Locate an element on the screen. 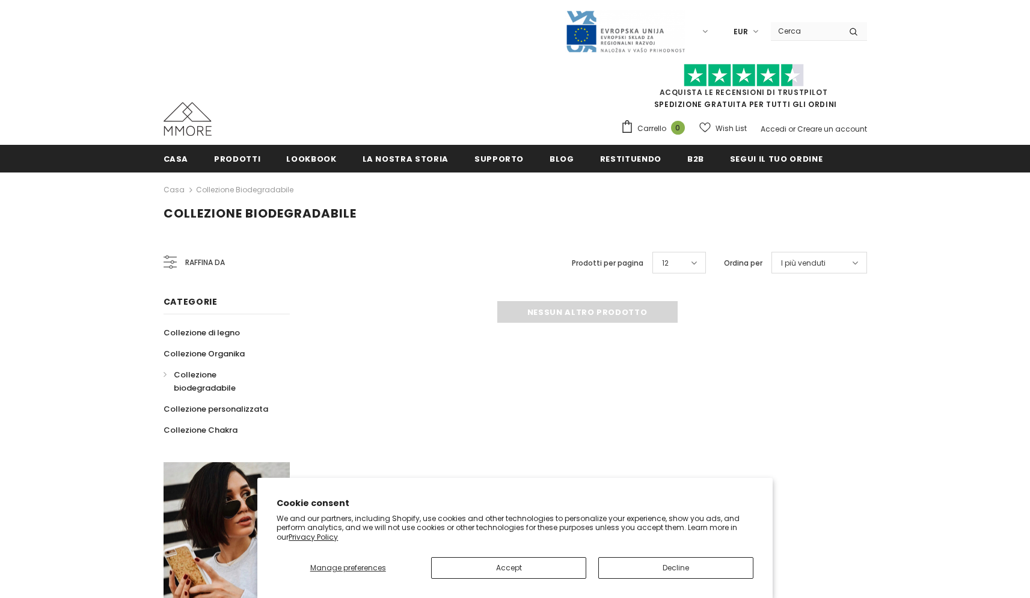 The height and width of the screenshot is (598, 1030). span: 12 is located at coordinates (665, 263).